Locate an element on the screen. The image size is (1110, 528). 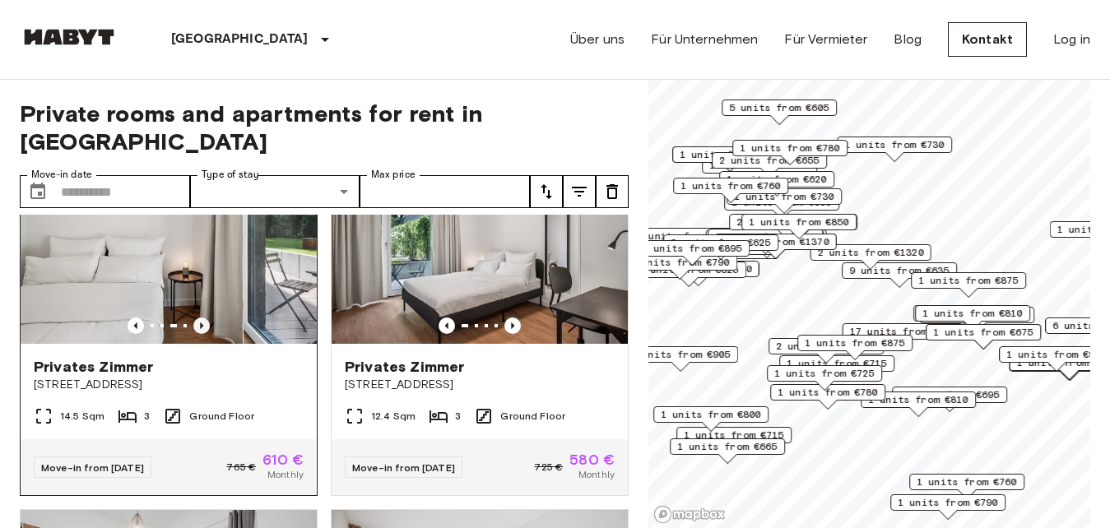
span: Ground Floor is located at coordinates (532, 416).